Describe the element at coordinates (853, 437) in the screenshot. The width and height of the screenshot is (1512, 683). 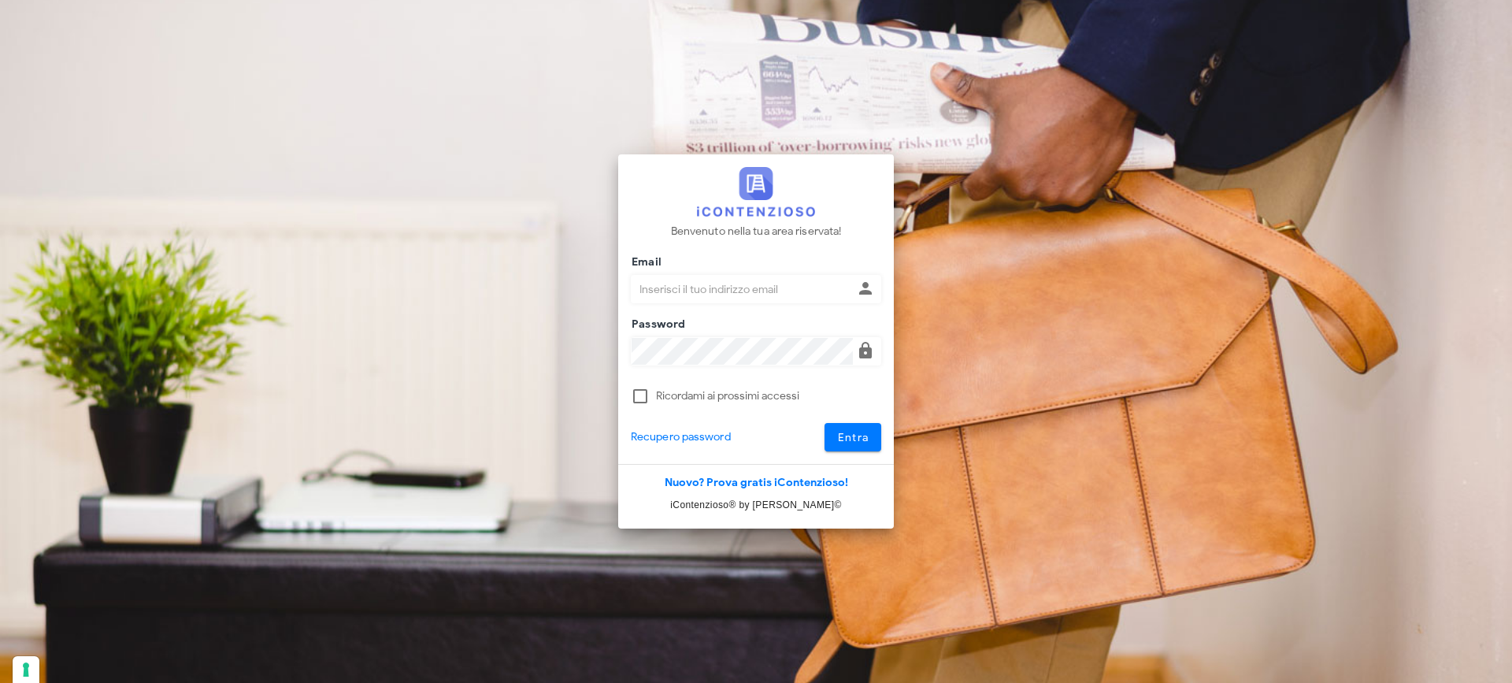
I see `span: Entra` at that location.